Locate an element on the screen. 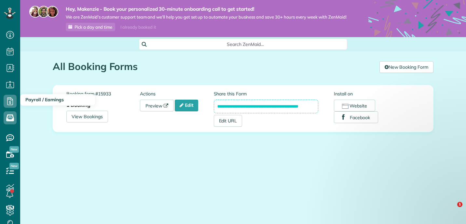 The image size is (466, 224). a: View Bookings is located at coordinates (87, 117).